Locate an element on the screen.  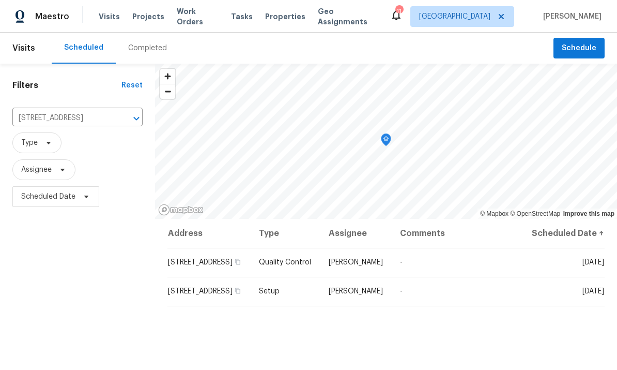
a: Improve this map is located at coordinates (589, 214).